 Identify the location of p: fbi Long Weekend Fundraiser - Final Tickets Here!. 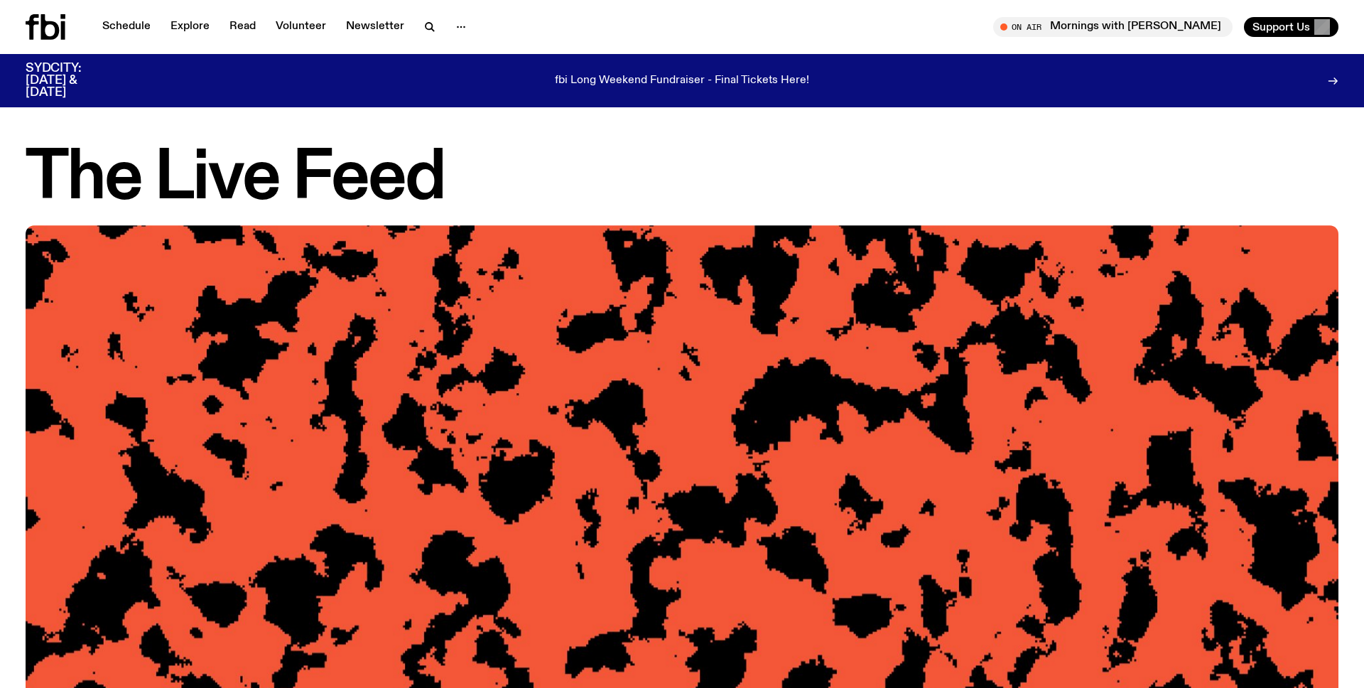
(682, 81).